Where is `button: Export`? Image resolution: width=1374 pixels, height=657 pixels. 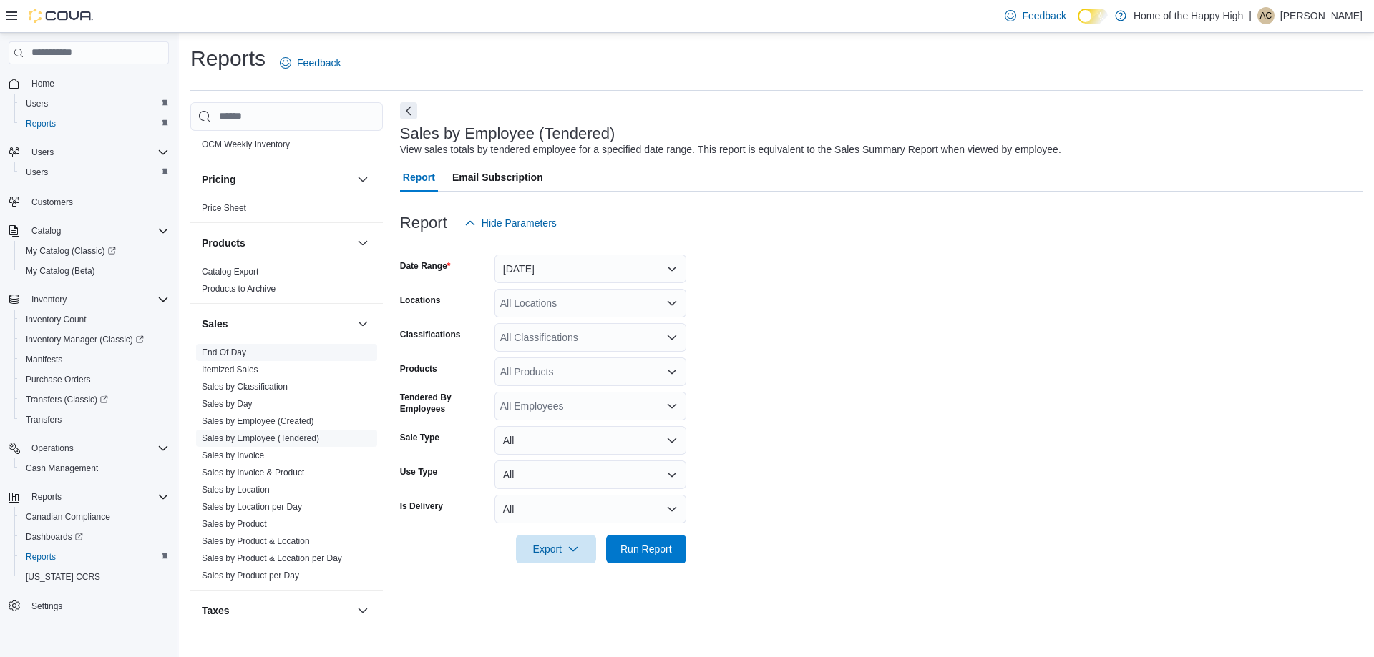 button: Export is located at coordinates (556, 549).